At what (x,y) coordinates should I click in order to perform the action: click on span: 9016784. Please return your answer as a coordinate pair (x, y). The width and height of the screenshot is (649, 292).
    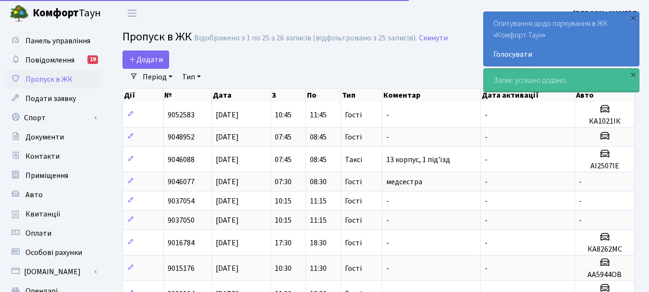
    Looking at the image, I should click on (181, 243).